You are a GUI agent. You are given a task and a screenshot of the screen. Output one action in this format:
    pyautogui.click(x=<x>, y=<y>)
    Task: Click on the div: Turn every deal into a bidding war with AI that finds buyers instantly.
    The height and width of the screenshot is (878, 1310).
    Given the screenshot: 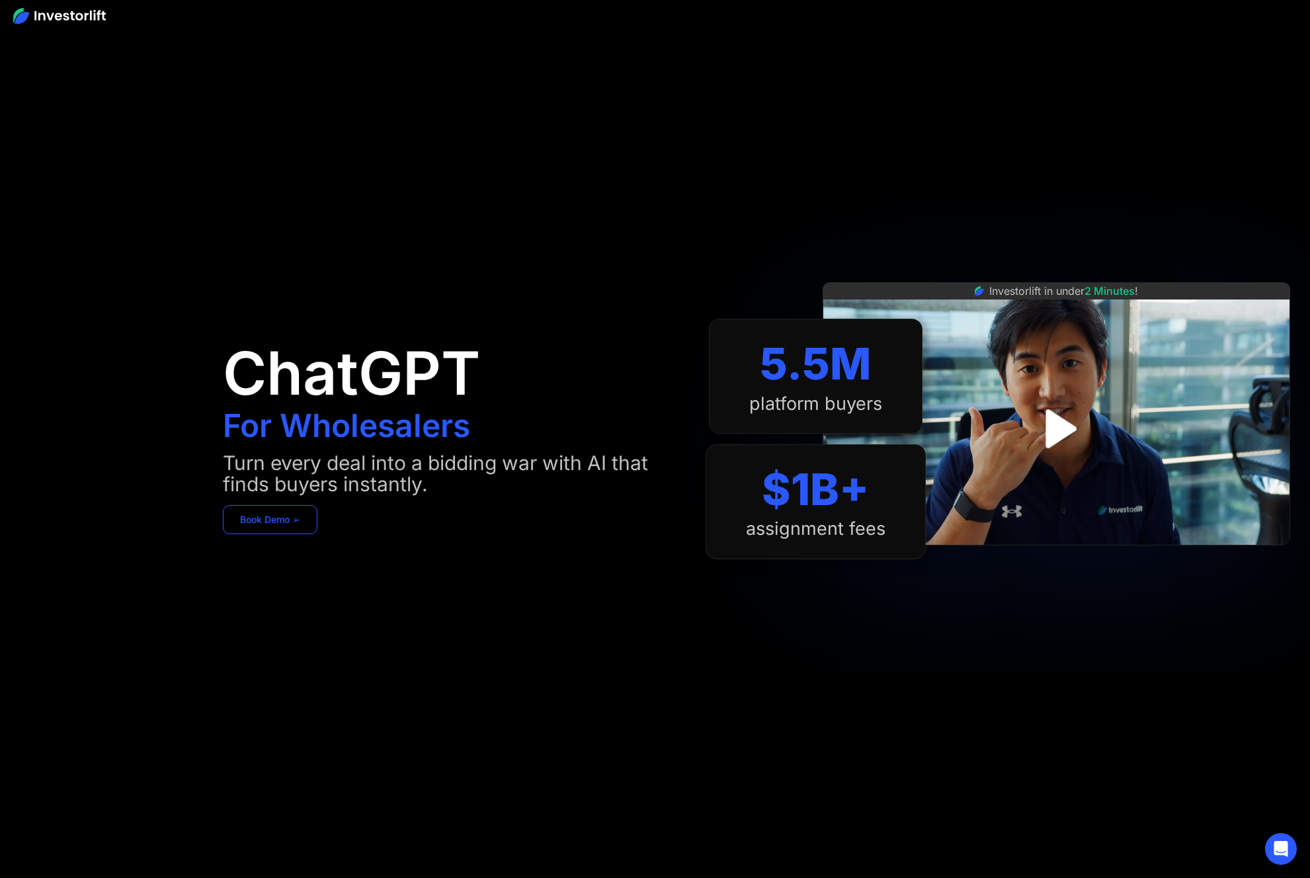 What is the action you would take?
    pyautogui.click(x=451, y=474)
    